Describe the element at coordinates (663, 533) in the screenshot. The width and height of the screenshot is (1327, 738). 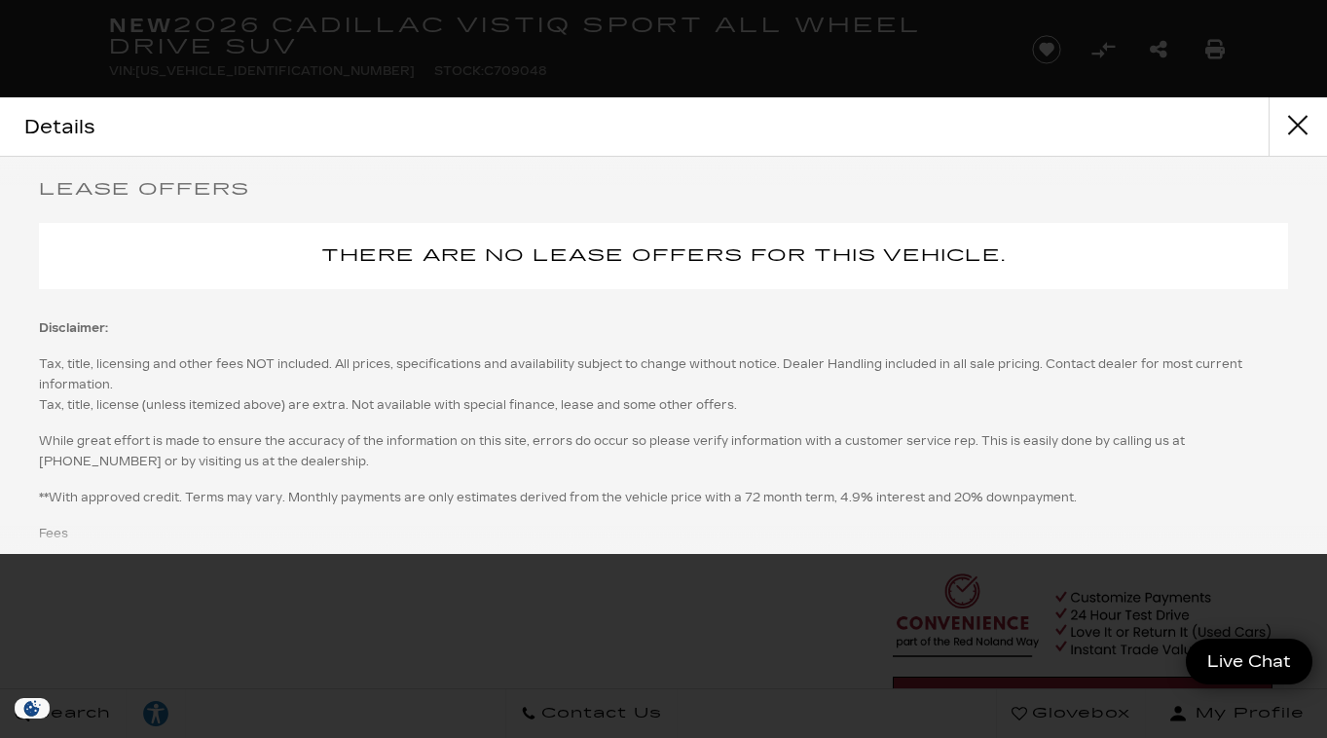
I see `p: Fees` at that location.